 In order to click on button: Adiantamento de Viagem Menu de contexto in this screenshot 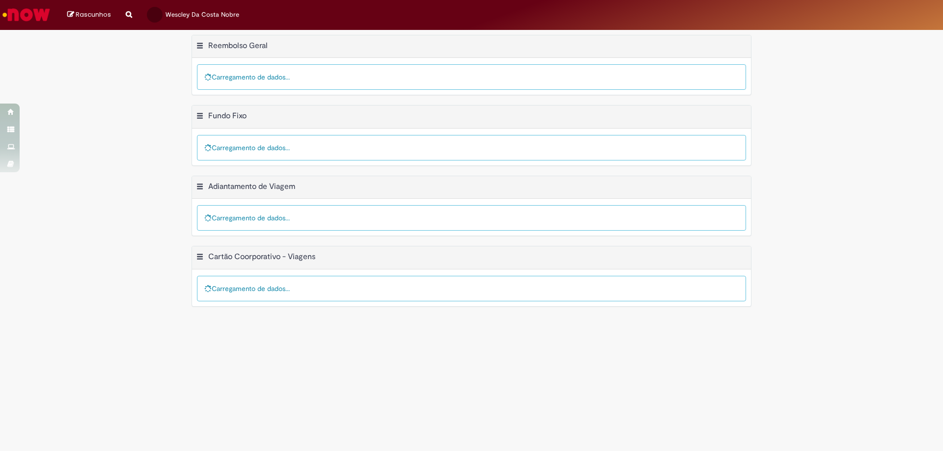, I will do `click(200, 188)`.